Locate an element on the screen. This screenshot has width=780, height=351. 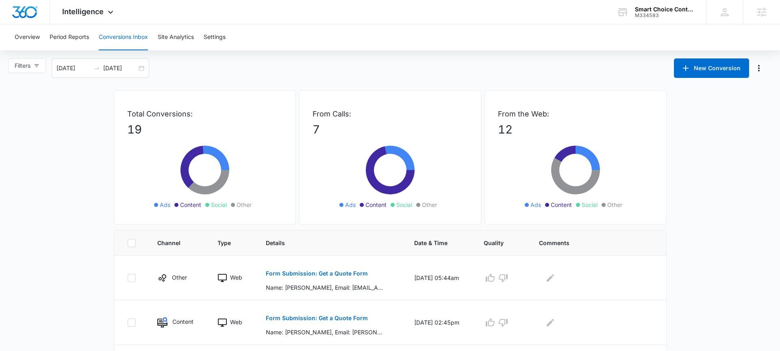
p: Total Conversions: is located at coordinates (205, 114).